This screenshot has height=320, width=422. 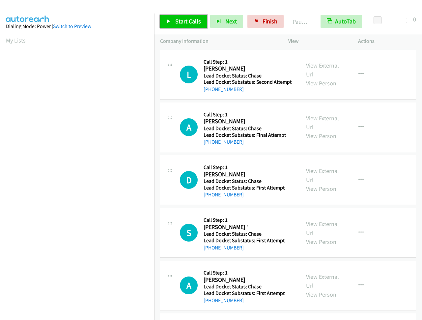 I want to click on h1: D, so click(x=189, y=180).